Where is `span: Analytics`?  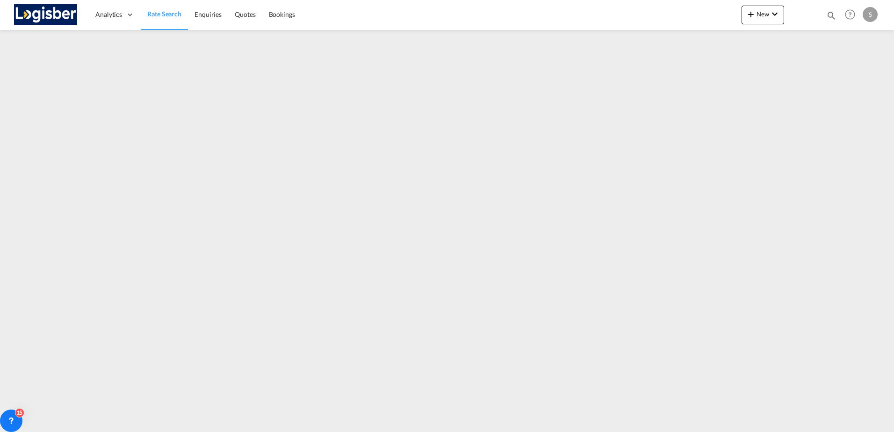
span: Analytics is located at coordinates (108, 14).